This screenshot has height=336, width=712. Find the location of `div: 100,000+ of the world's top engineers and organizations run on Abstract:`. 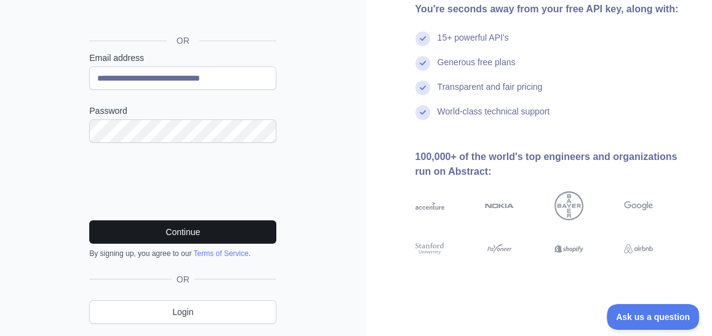

div: 100,000+ of the world's top engineers and organizations run on Abstract: is located at coordinates (553, 164).